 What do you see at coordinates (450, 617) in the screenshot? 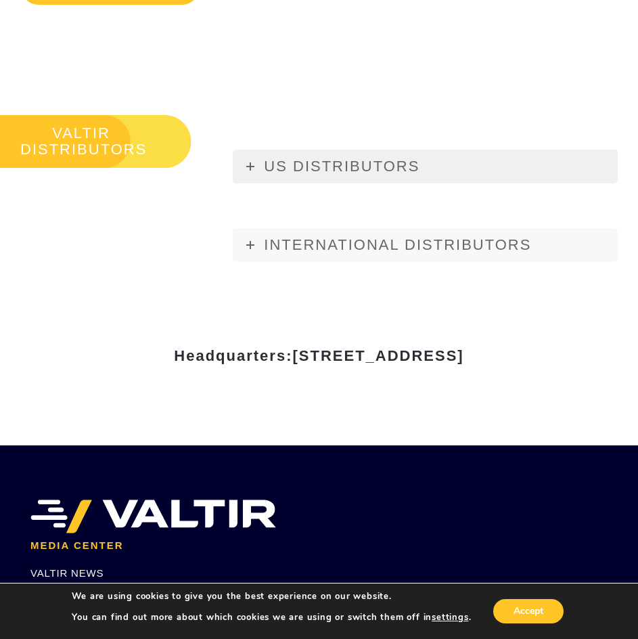
I see `button: settings` at bounding box center [450, 617].